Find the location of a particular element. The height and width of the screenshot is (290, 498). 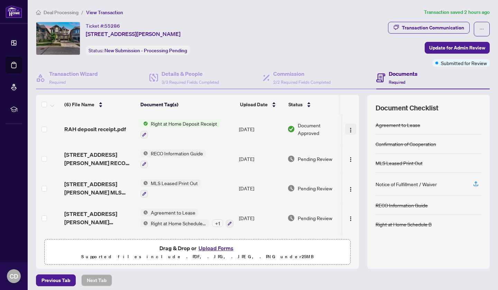

article: Transaction saved 2 hours ago is located at coordinates (457, 12).